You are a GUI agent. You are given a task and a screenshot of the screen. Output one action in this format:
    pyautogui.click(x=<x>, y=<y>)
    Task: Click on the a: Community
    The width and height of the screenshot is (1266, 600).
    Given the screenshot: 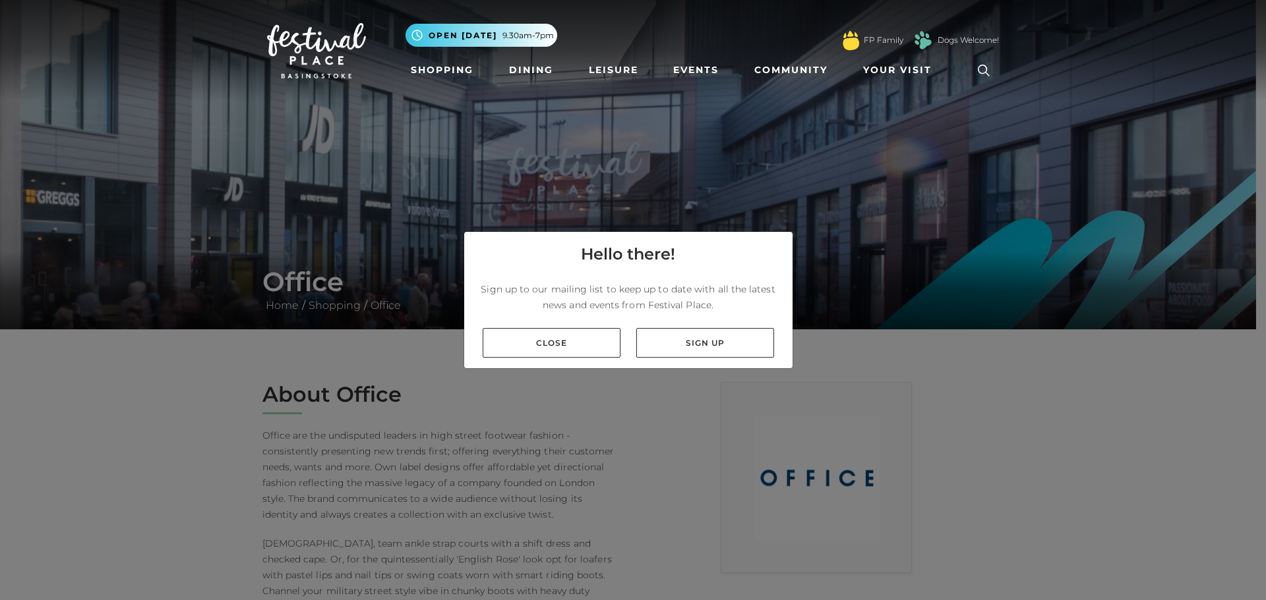 What is the action you would take?
    pyautogui.click(x=790, y=70)
    